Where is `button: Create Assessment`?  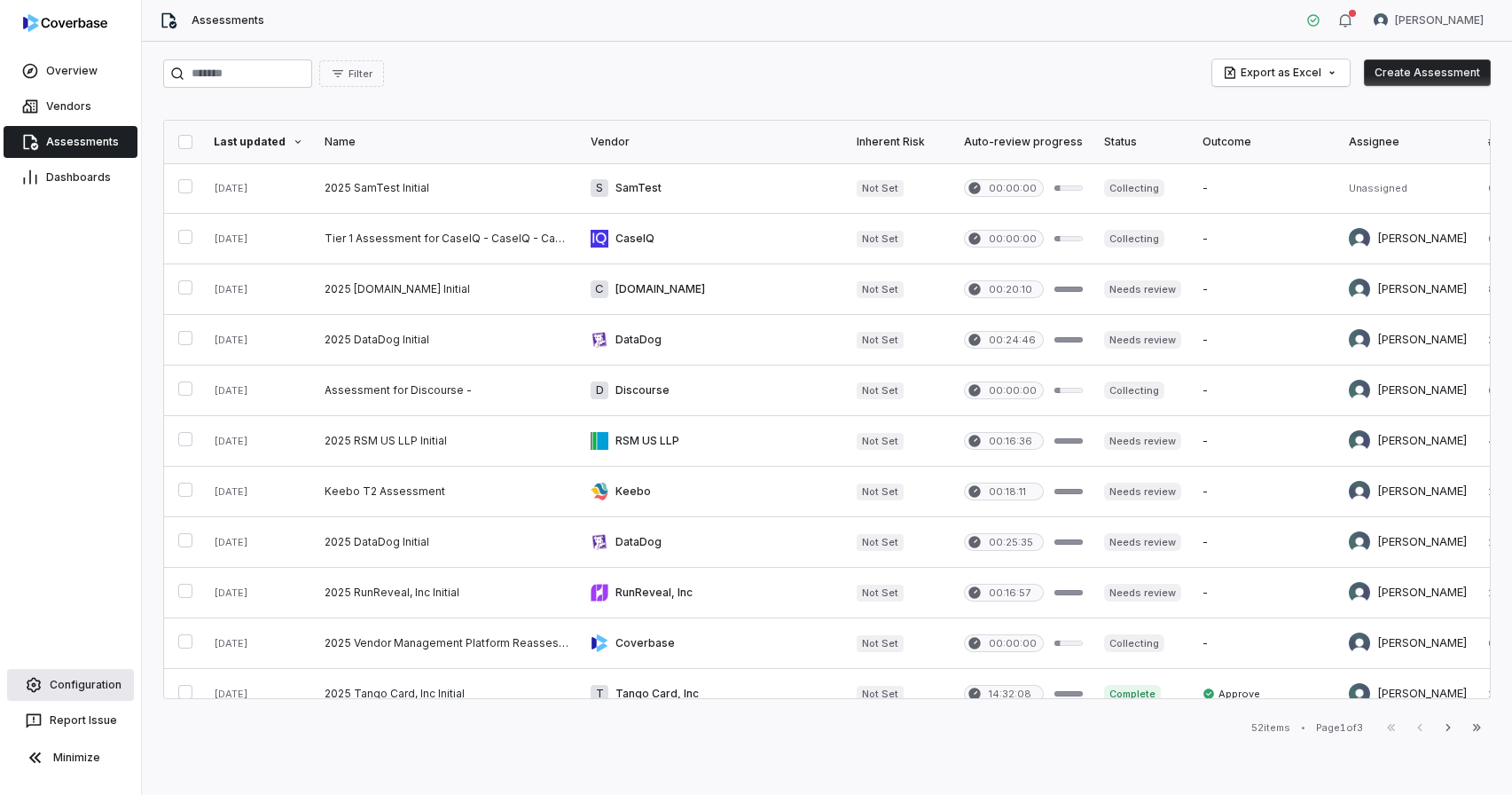
button: Create Assessment is located at coordinates (1426, 73).